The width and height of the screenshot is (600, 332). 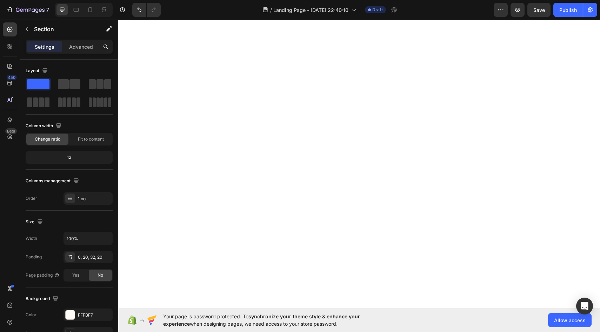 I want to click on span: Change ratio, so click(x=47, y=139).